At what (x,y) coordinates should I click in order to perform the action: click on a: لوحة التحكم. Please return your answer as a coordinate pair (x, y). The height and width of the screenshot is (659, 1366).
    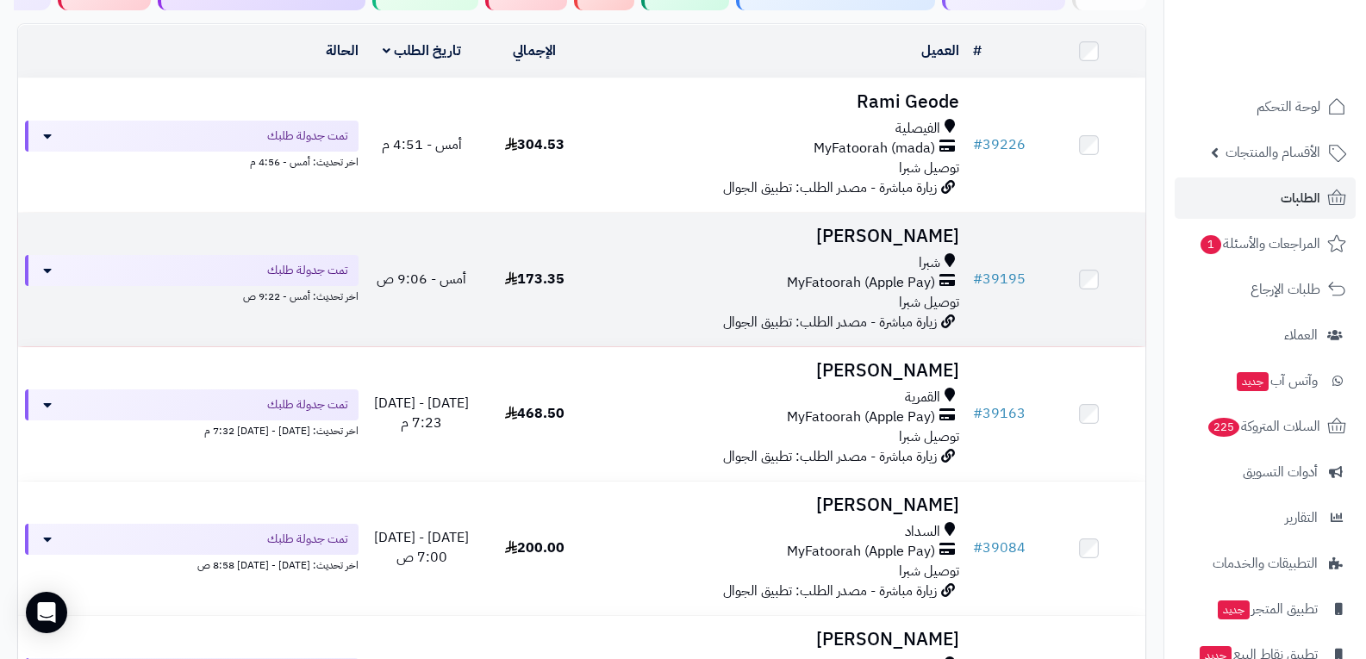
    Looking at the image, I should click on (1265, 107).